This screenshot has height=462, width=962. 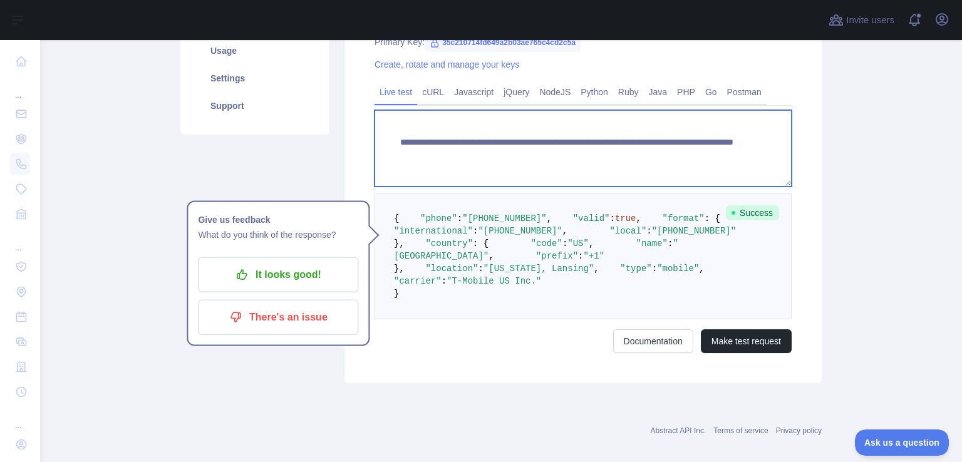 I want to click on span: "name", so click(x=652, y=244).